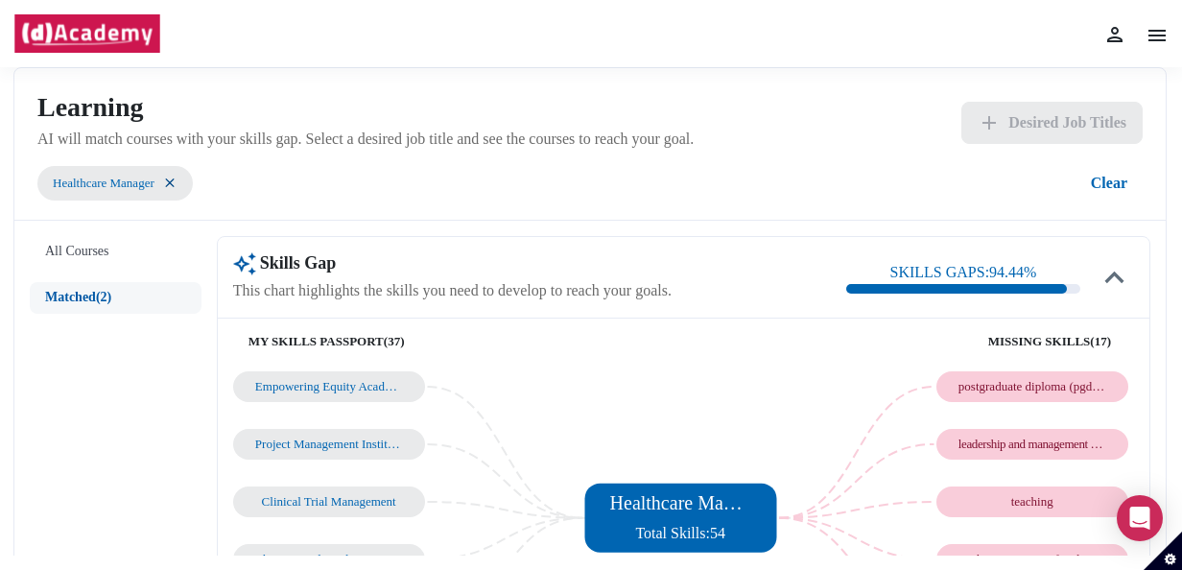  Describe the element at coordinates (504, 452) in the screenshot. I see `g: Edge from 0 to 5` at that location.